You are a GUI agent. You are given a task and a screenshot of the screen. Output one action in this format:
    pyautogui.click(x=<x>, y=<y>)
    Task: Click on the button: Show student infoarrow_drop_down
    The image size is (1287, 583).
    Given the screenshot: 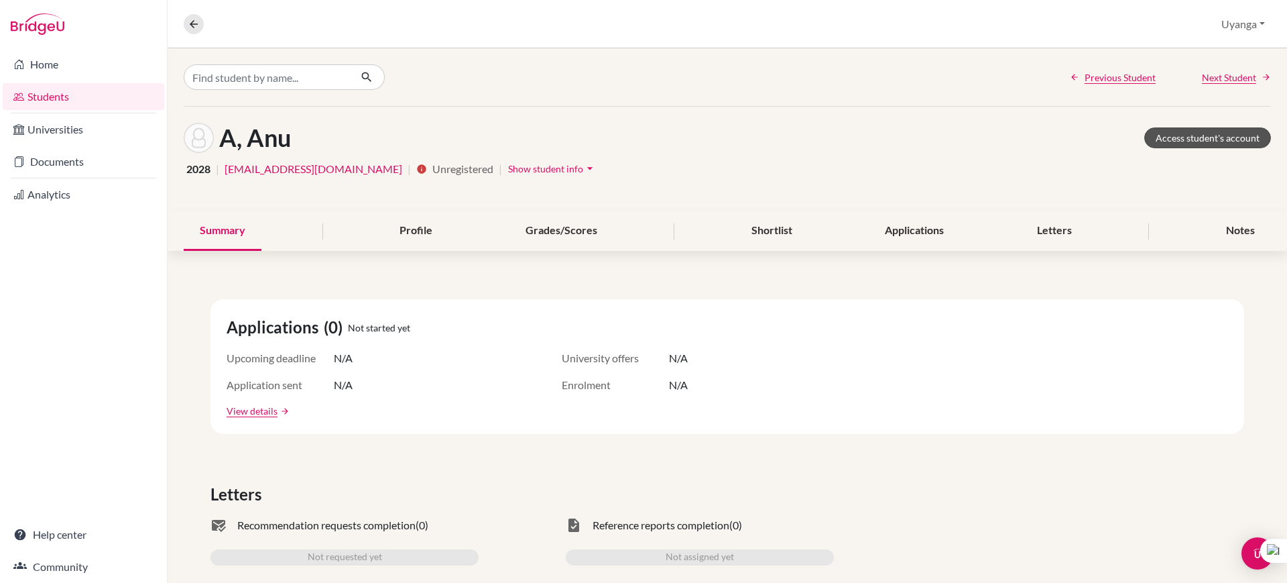 What is the action you would take?
    pyautogui.click(x=552, y=168)
    